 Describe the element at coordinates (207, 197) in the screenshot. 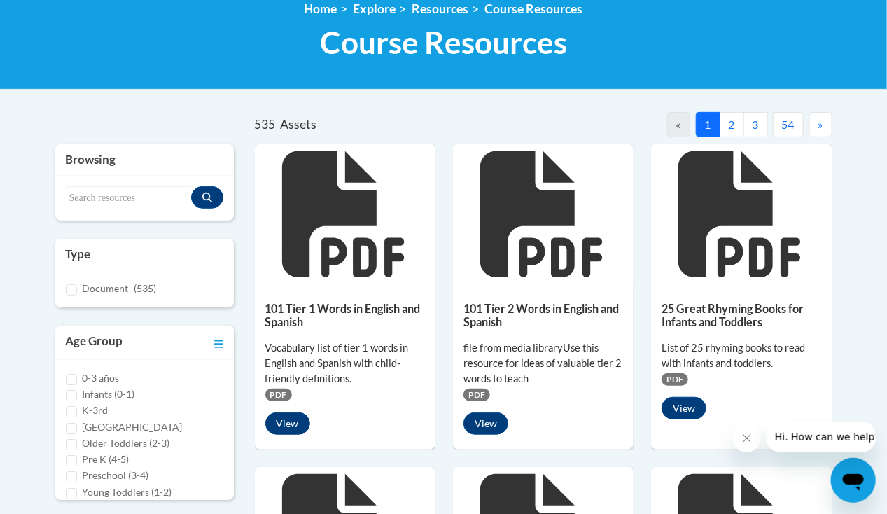

I see `button: Search resources` at that location.